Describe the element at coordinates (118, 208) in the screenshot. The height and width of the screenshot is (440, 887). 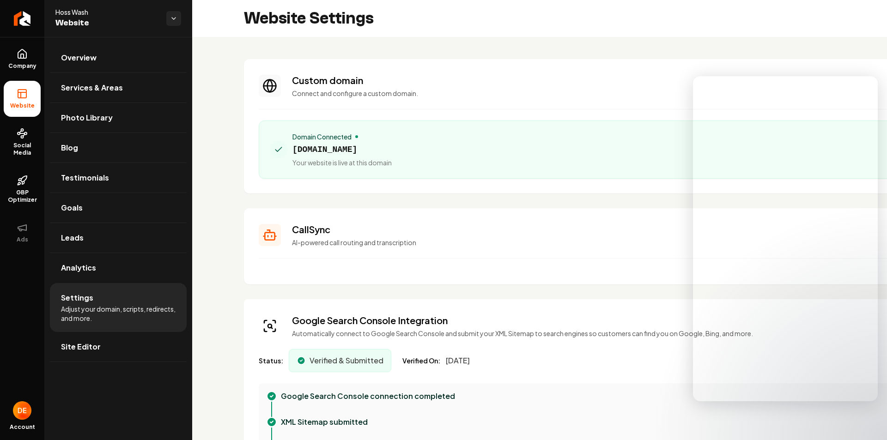
I see `a: Goals` at that location.